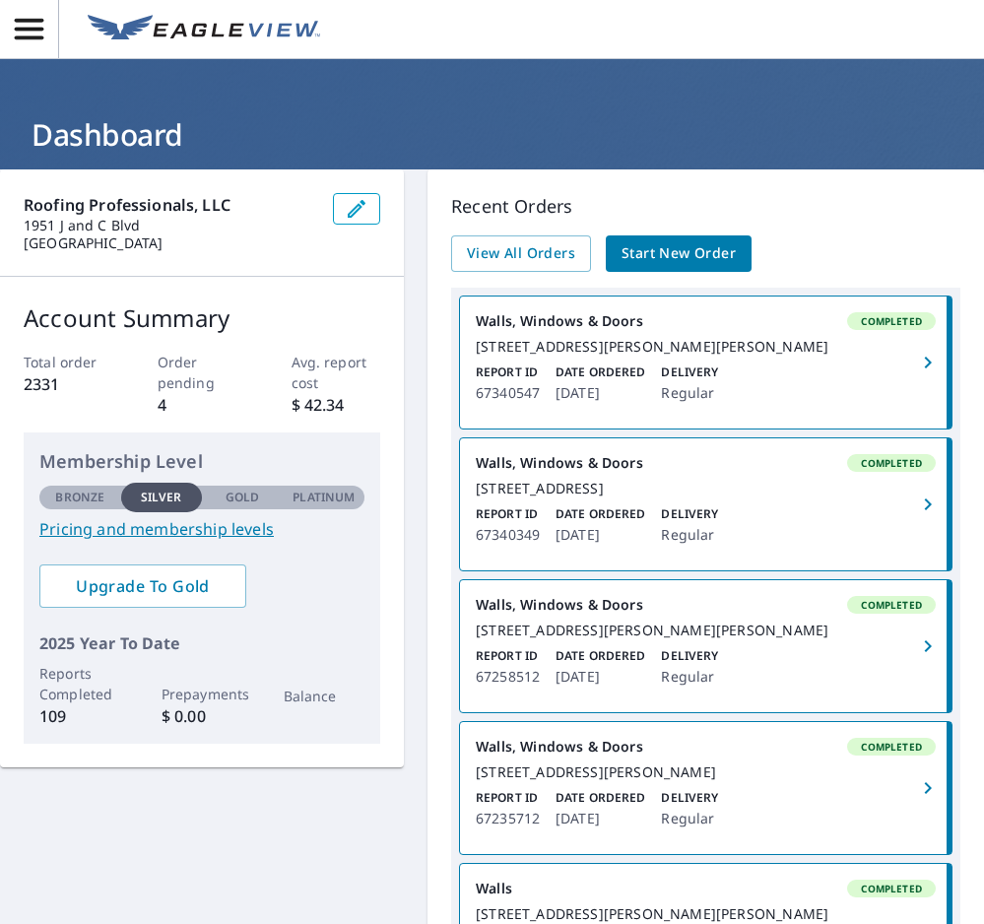 This screenshot has height=924, width=984. Describe the element at coordinates (202, 405) in the screenshot. I see `p: 4` at that location.